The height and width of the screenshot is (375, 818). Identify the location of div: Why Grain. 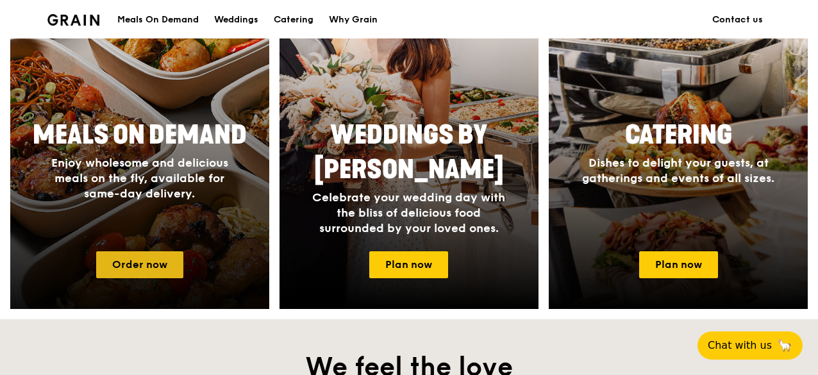
(353, 20).